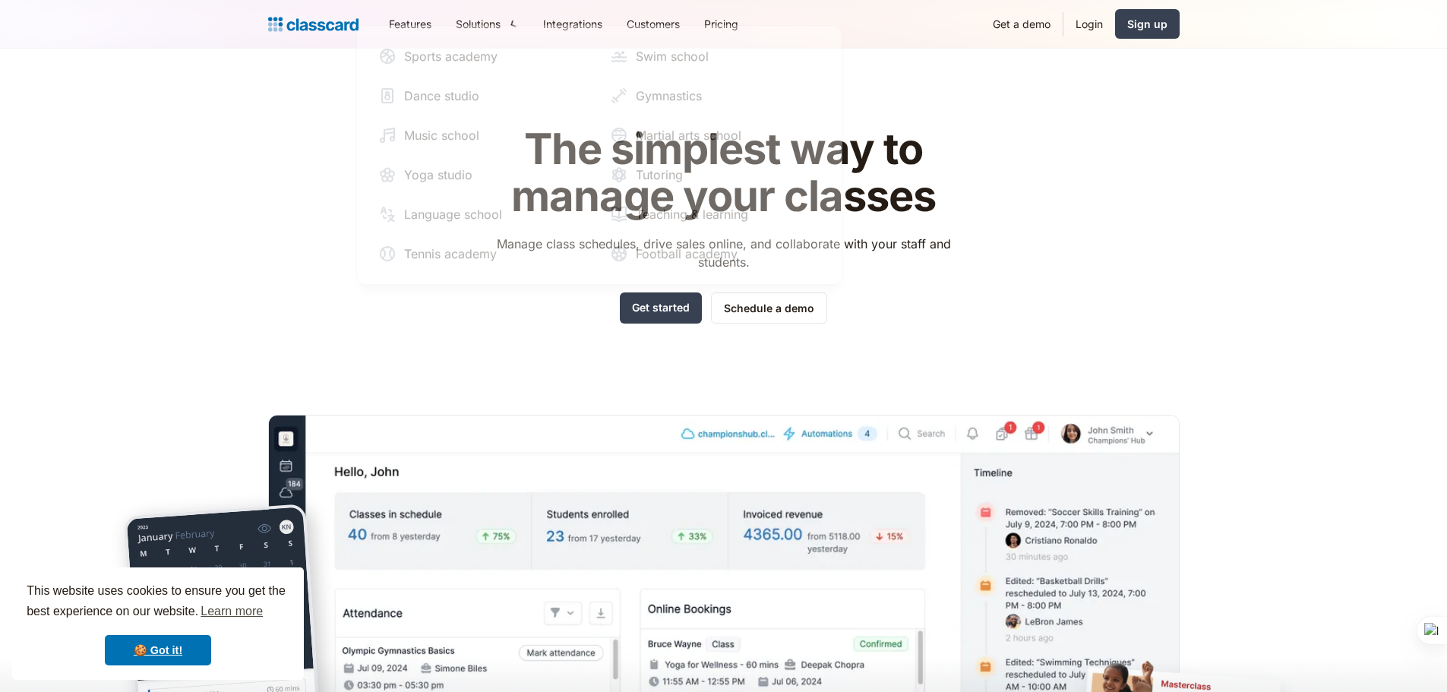 The image size is (1447, 692). What do you see at coordinates (451, 56) in the screenshot?
I see `div: Sports academy` at bounding box center [451, 56].